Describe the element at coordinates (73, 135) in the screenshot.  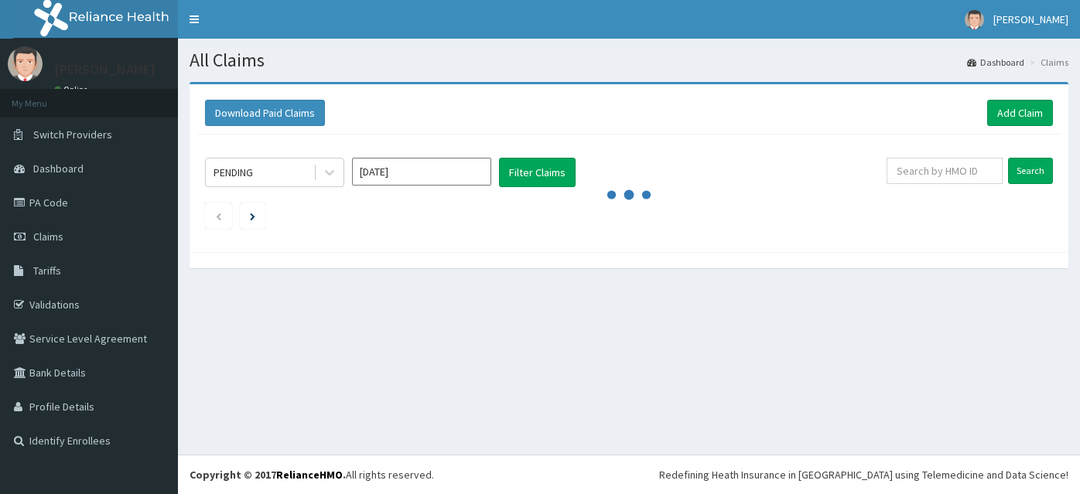
I see `span: Switch Providers` at that location.